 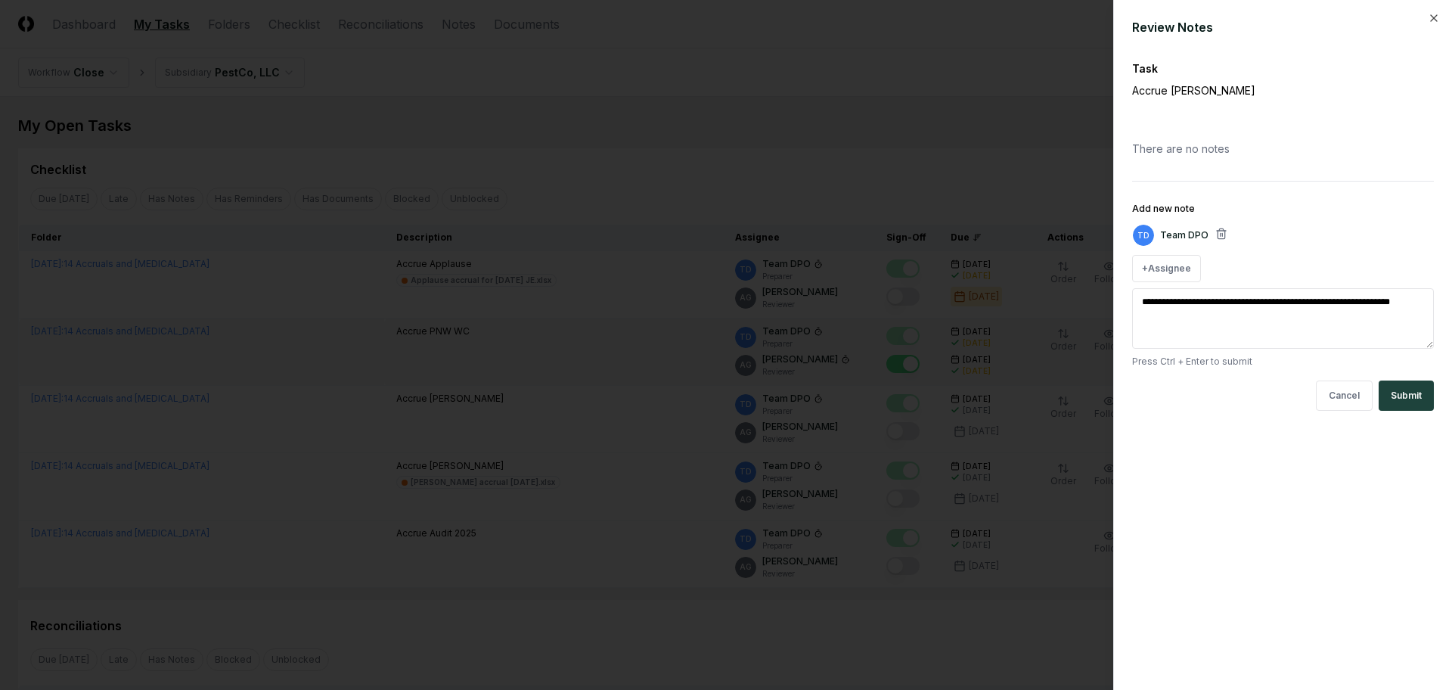 What do you see at coordinates (1283, 27) in the screenshot?
I see `div: Review Notes` at bounding box center [1283, 27].